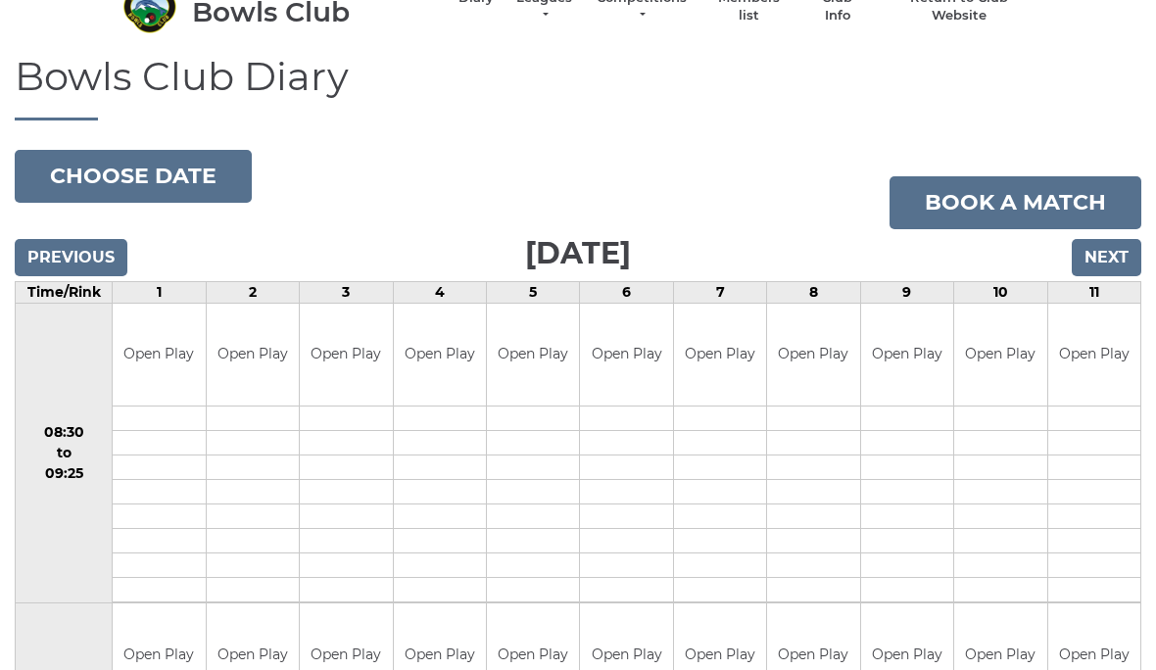 This screenshot has width=1156, height=670. I want to click on td: 5, so click(532, 293).